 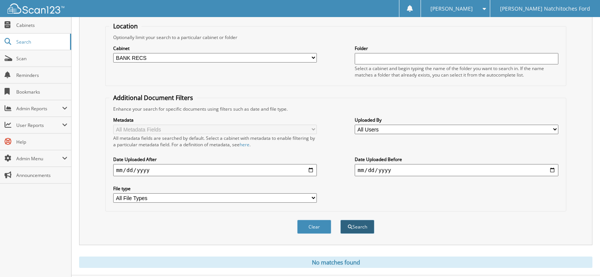 What do you see at coordinates (358, 227) in the screenshot?
I see `button: Search` at bounding box center [358, 227].